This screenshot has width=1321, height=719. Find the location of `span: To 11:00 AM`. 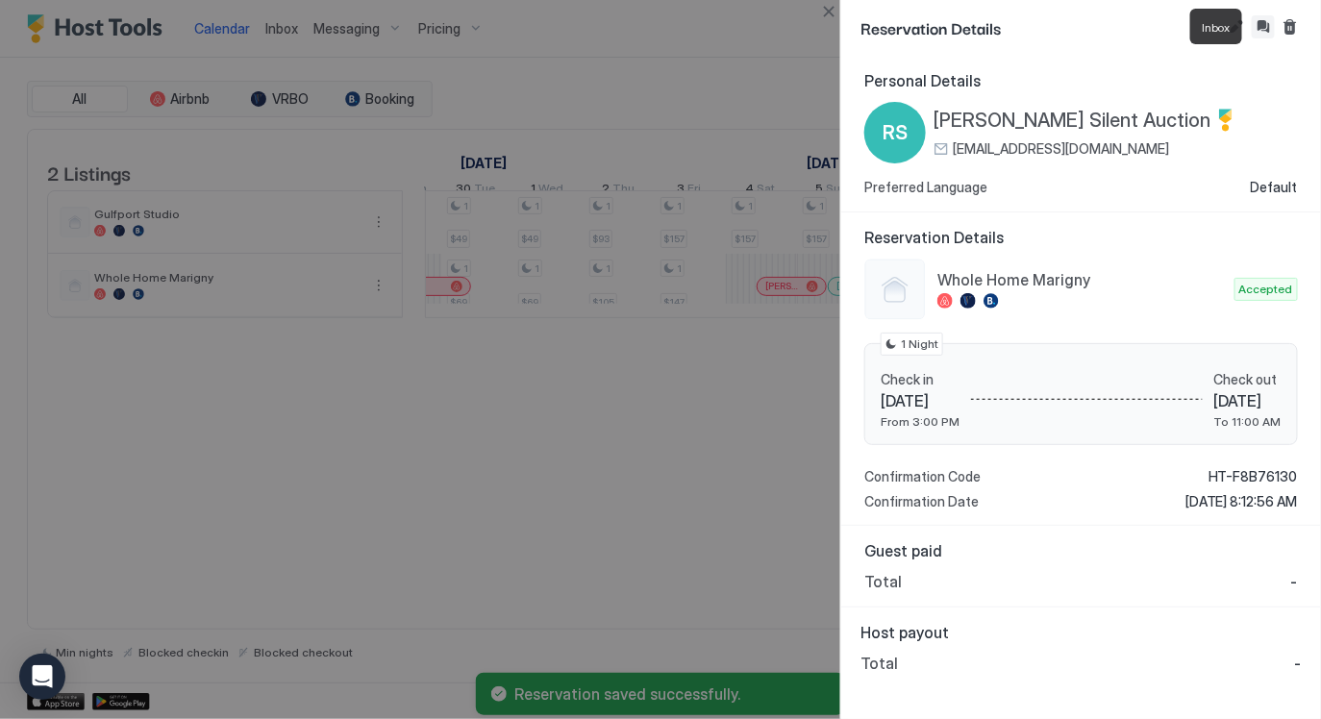

span: To 11:00 AM is located at coordinates (1248, 421).